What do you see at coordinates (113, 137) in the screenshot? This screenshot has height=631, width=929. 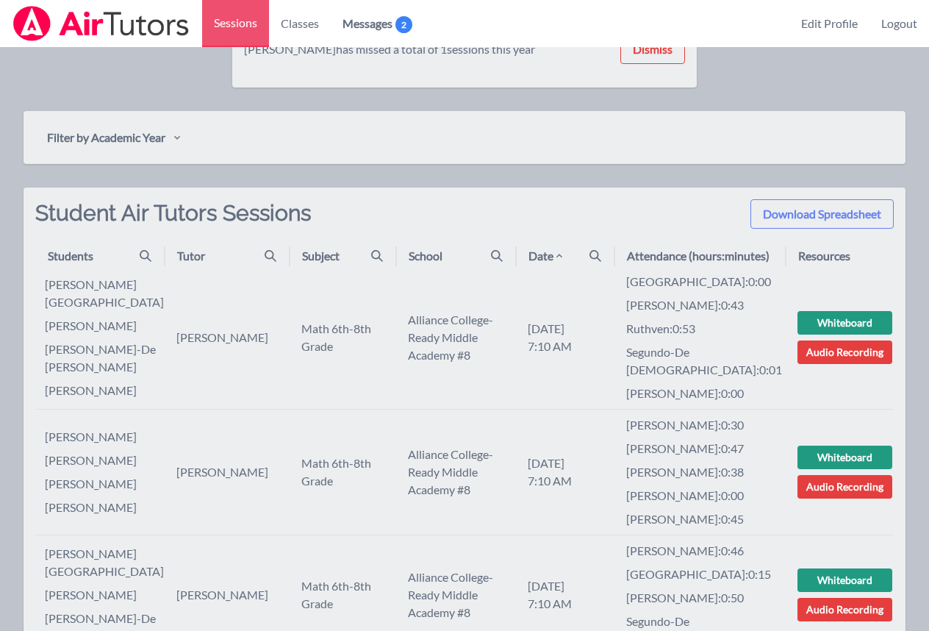 I see `button: Filter by Academic Year` at bounding box center [113, 137].